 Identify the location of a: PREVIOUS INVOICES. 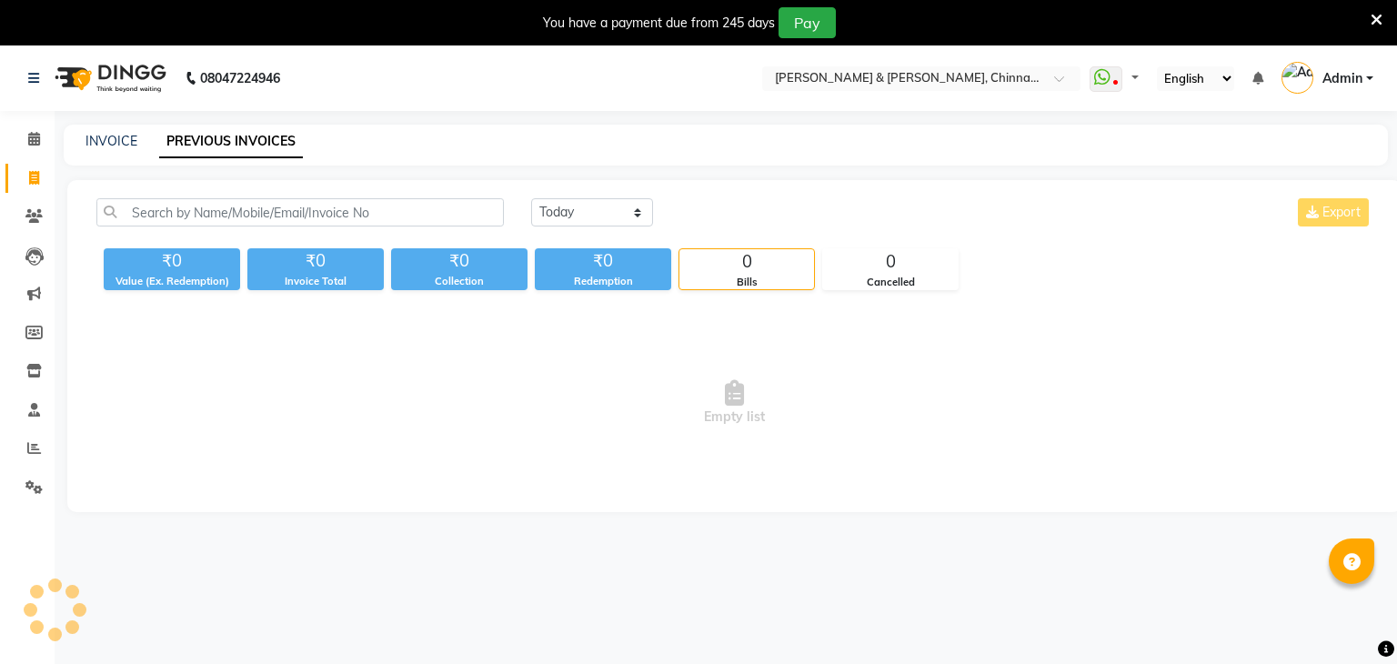
(231, 142).